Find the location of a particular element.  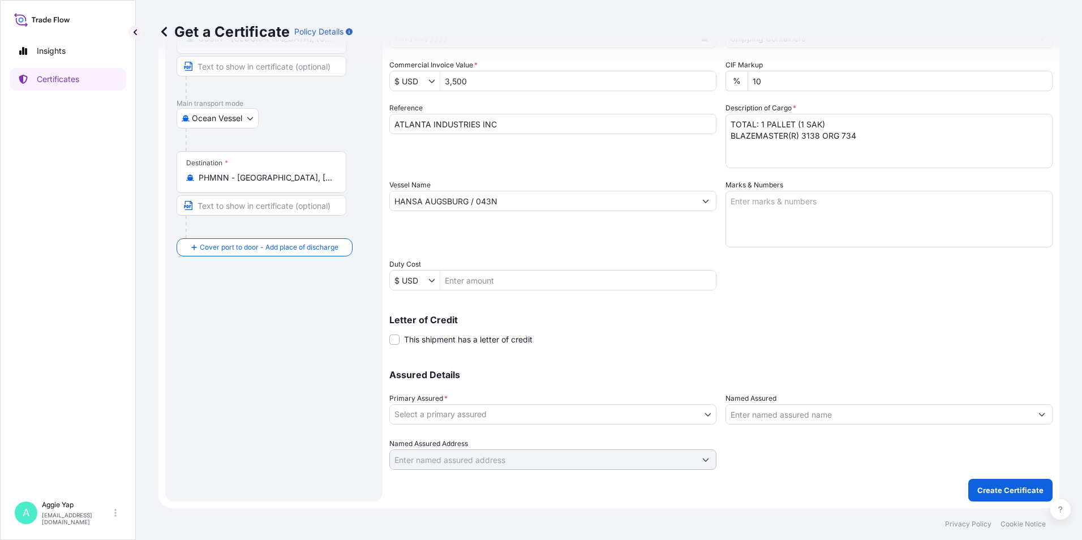

span: A is located at coordinates (26, 513).